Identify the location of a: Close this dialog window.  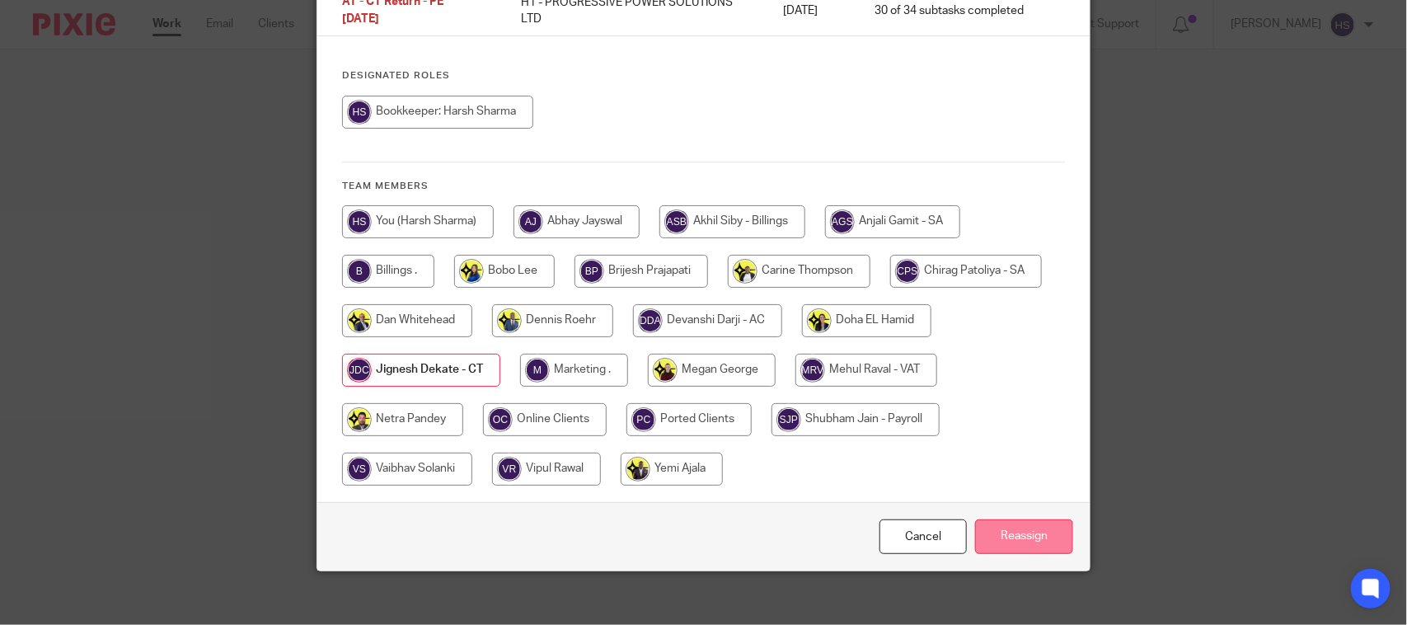
(923, 537).